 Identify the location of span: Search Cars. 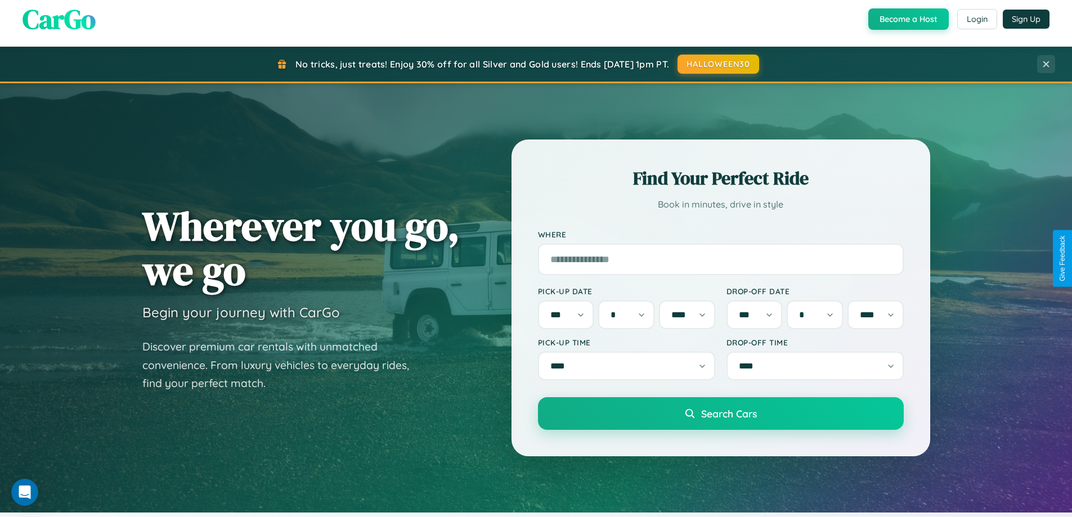
(729, 414).